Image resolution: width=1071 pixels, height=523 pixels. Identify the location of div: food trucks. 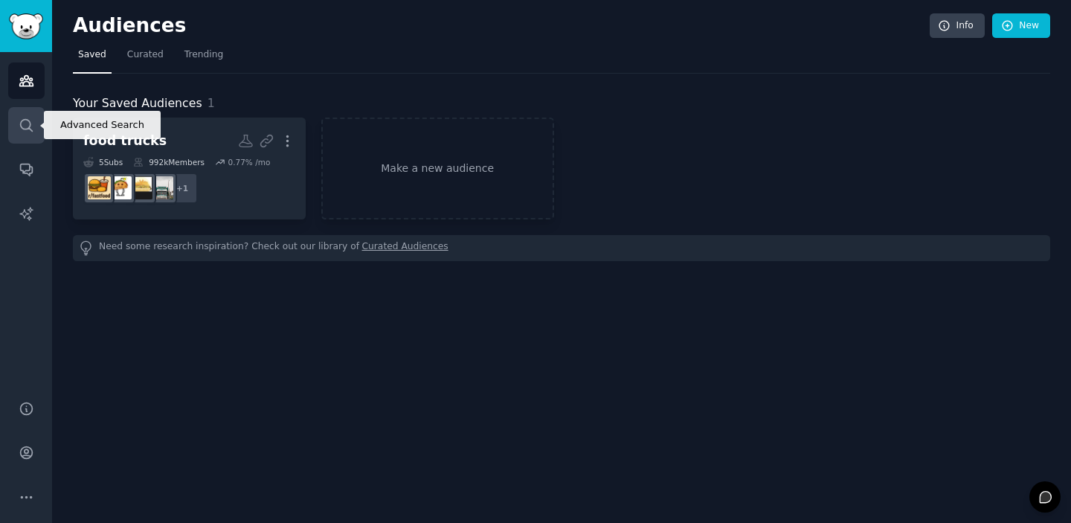
(125, 141).